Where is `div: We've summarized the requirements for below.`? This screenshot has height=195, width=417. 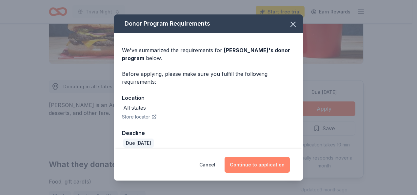
div: We've summarized the requirements for below. is located at coordinates (209, 54).